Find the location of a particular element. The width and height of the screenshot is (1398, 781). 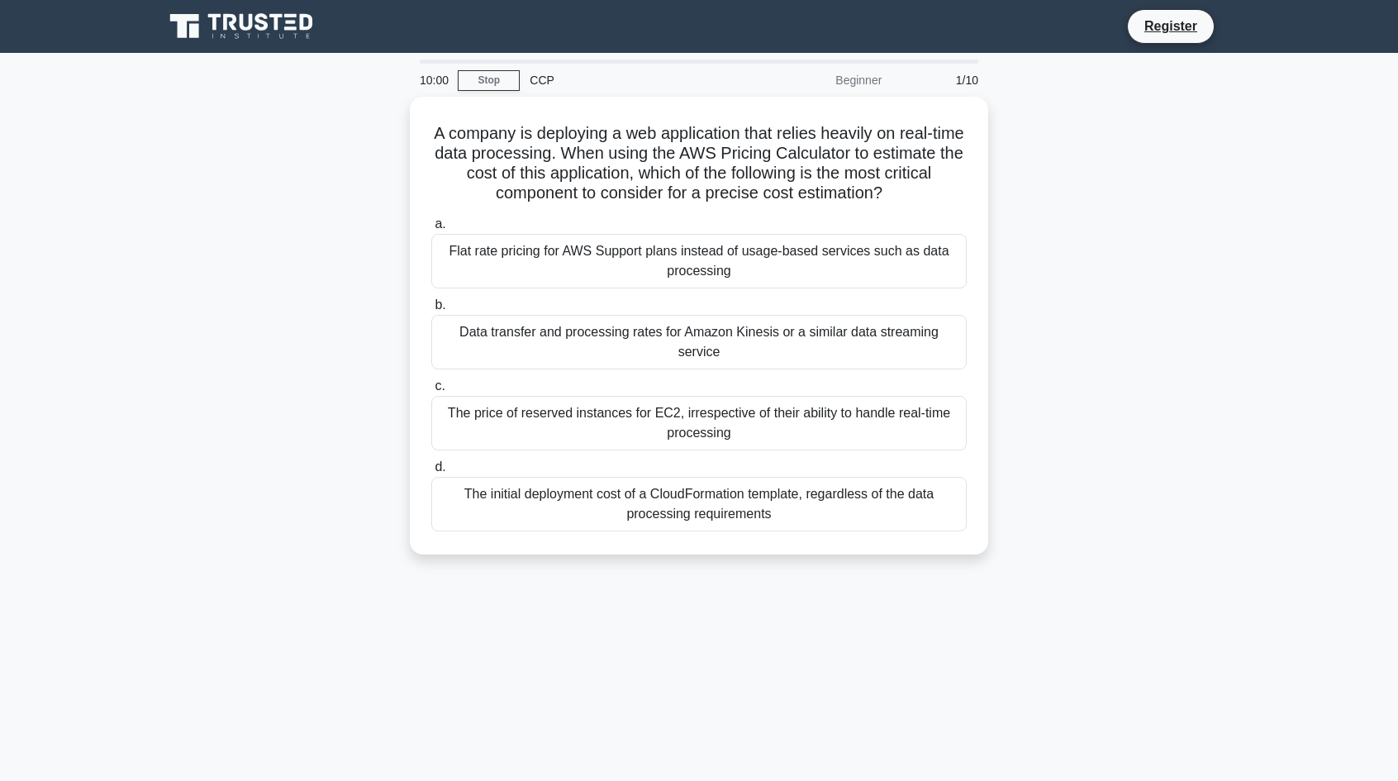

span: b. is located at coordinates (440, 304).